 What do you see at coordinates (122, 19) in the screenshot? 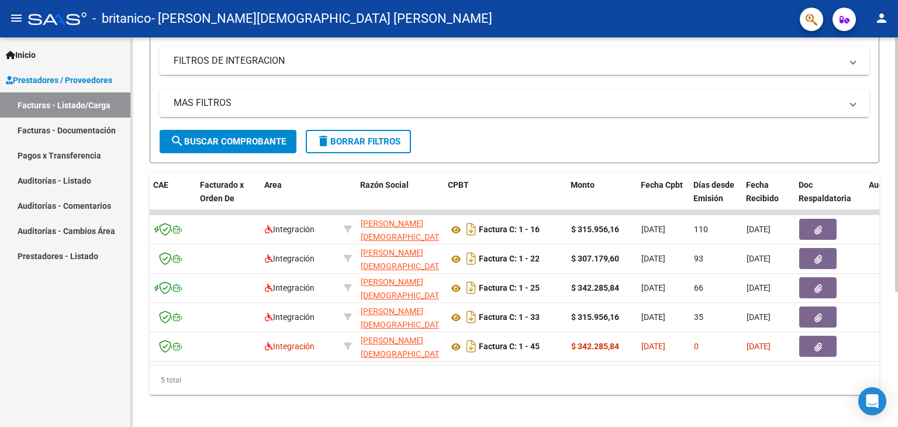
I see `span: - britanico` at bounding box center [122, 19].